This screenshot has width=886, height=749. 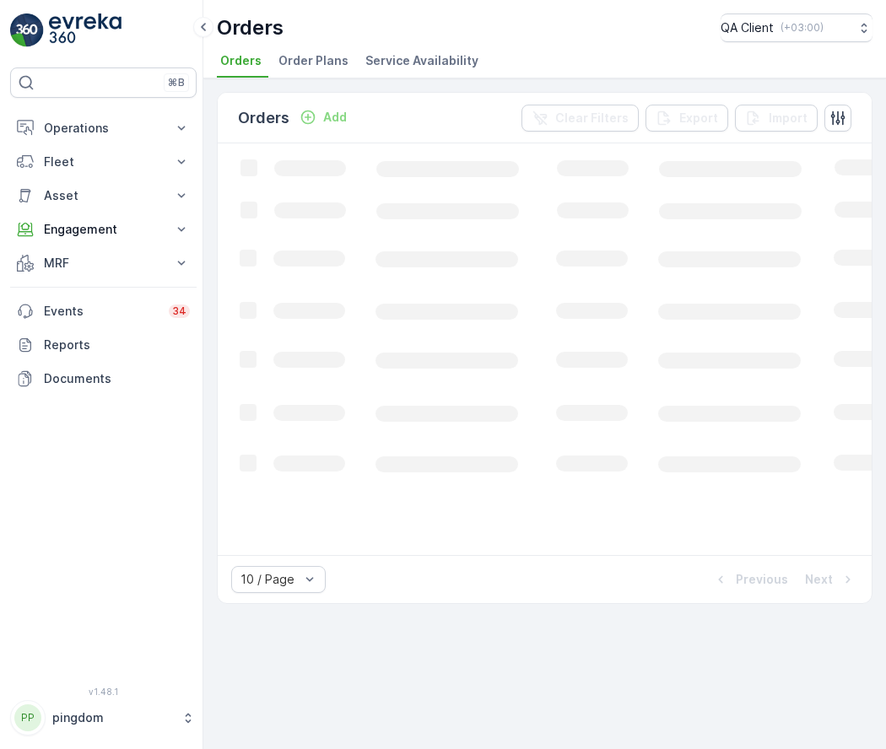 What do you see at coordinates (240, 61) in the screenshot?
I see `span: Orders` at bounding box center [240, 61].